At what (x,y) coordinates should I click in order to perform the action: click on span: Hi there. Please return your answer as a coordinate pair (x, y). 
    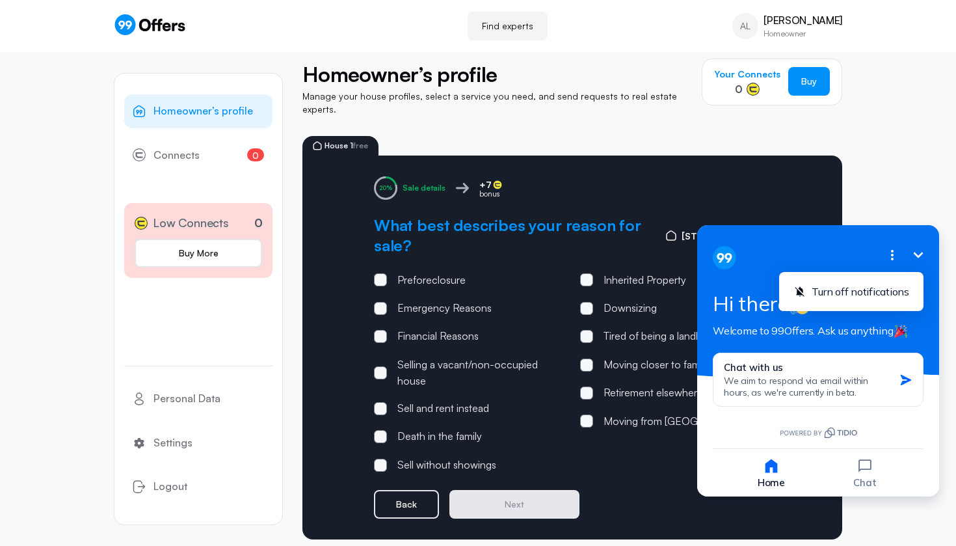
    Looking at the image, I should click on (82, 94).